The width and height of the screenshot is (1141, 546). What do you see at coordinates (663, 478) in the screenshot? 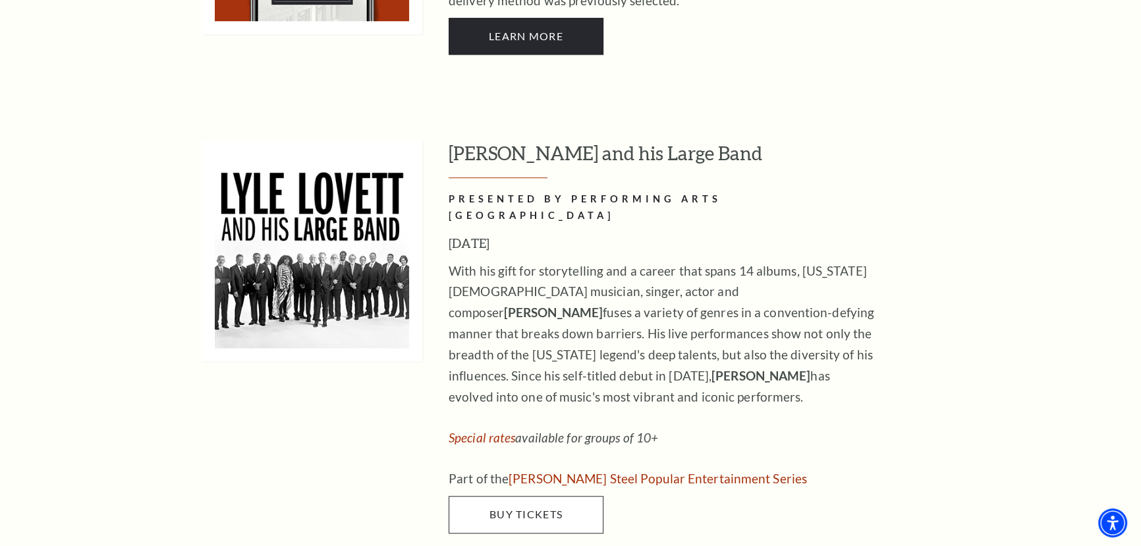
I see `p: Part of the` at bounding box center [663, 478].